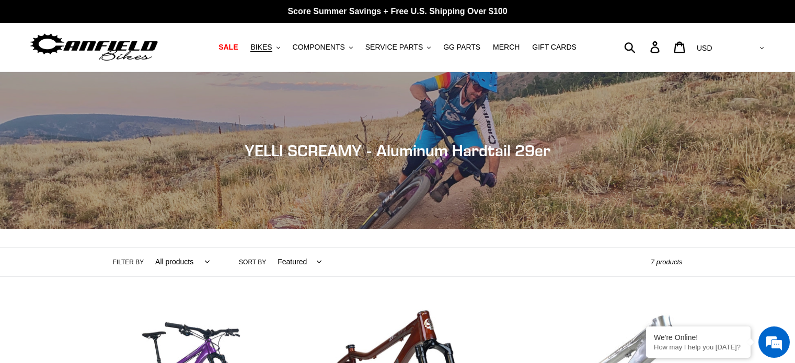 This screenshot has width=795, height=363. What do you see at coordinates (94, 47) in the screenshot?
I see `img: Canfield Bikes` at bounding box center [94, 47].